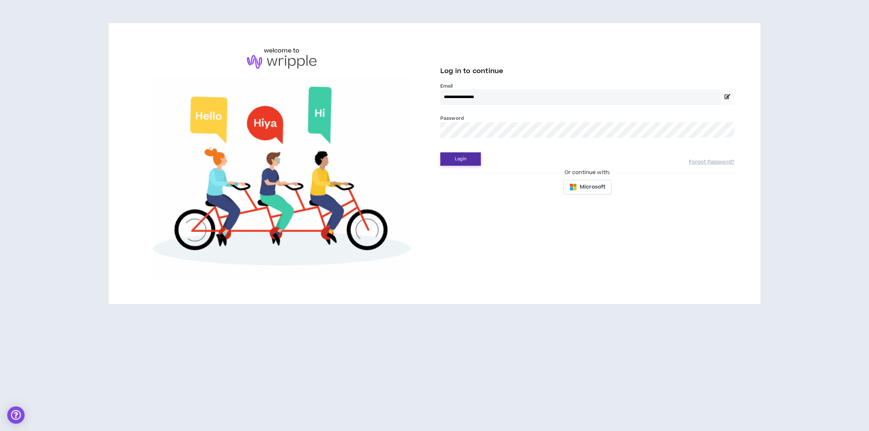 The height and width of the screenshot is (431, 869). Describe the element at coordinates (282, 62) in the screenshot. I see `img: logo-brand.png` at that location.